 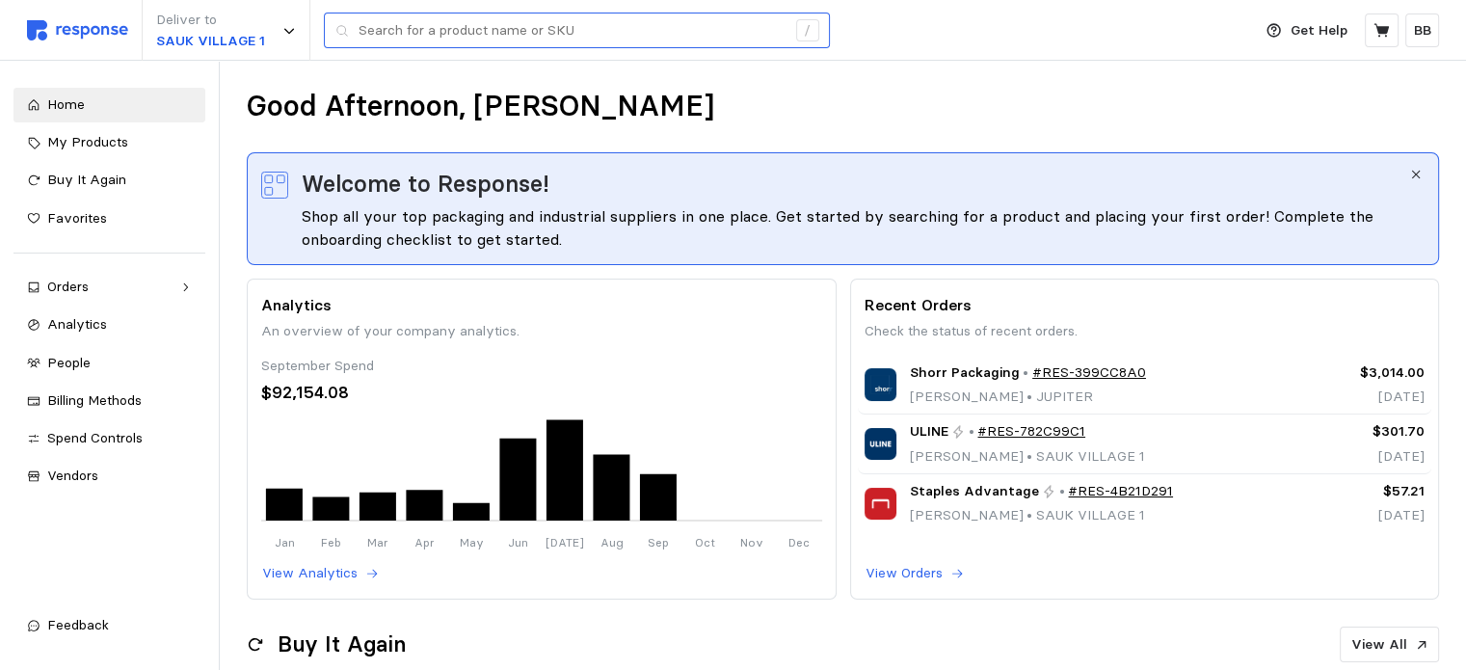 What do you see at coordinates (904, 574) in the screenshot?
I see `p: View Orders` at bounding box center [904, 574].